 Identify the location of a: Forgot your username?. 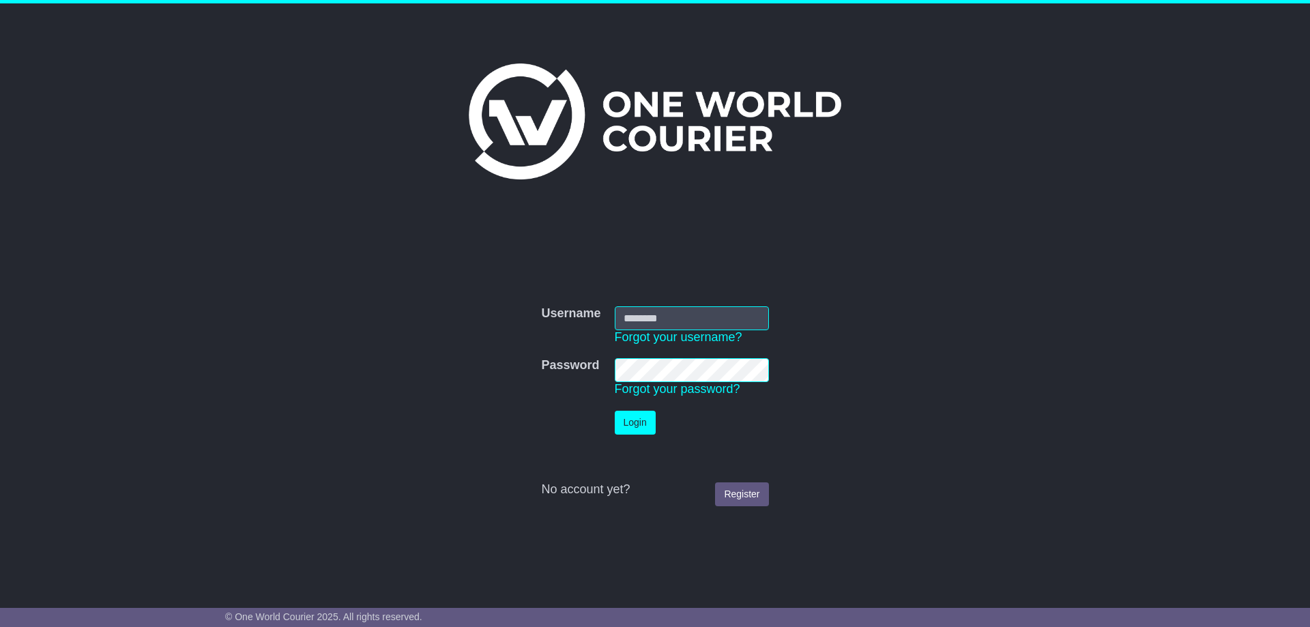
(678, 337).